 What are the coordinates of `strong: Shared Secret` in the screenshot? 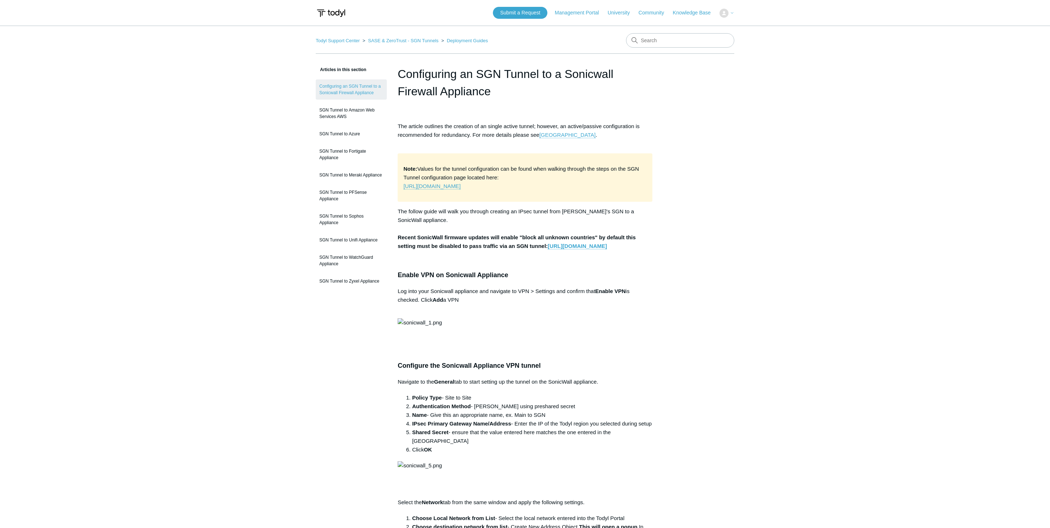 It's located at (430, 432).